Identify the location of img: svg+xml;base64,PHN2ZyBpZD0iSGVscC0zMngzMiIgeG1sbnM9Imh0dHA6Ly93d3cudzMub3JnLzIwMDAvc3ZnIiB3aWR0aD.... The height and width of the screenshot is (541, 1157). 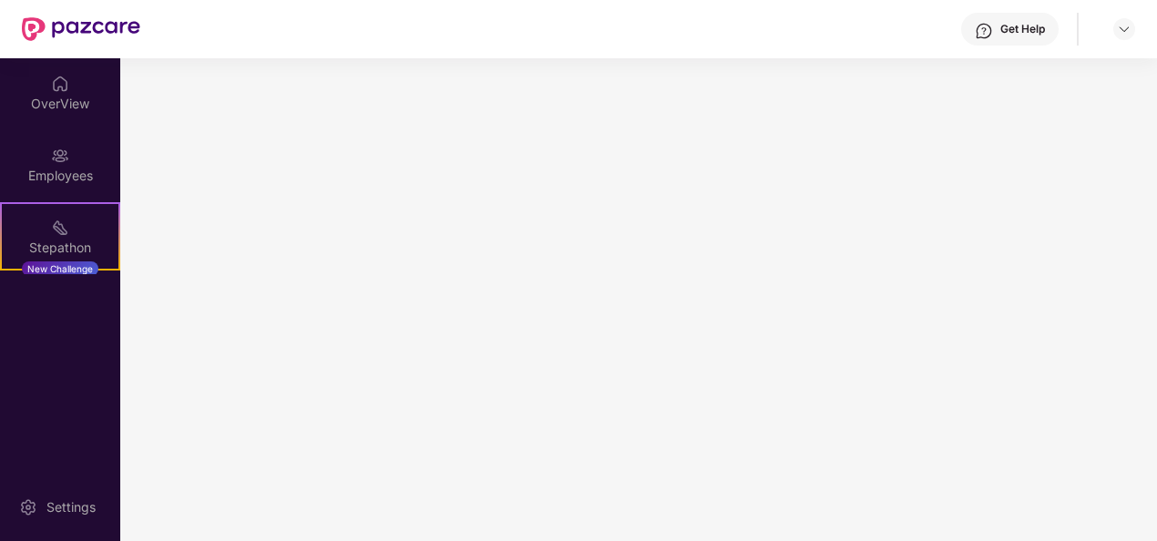
(984, 31).